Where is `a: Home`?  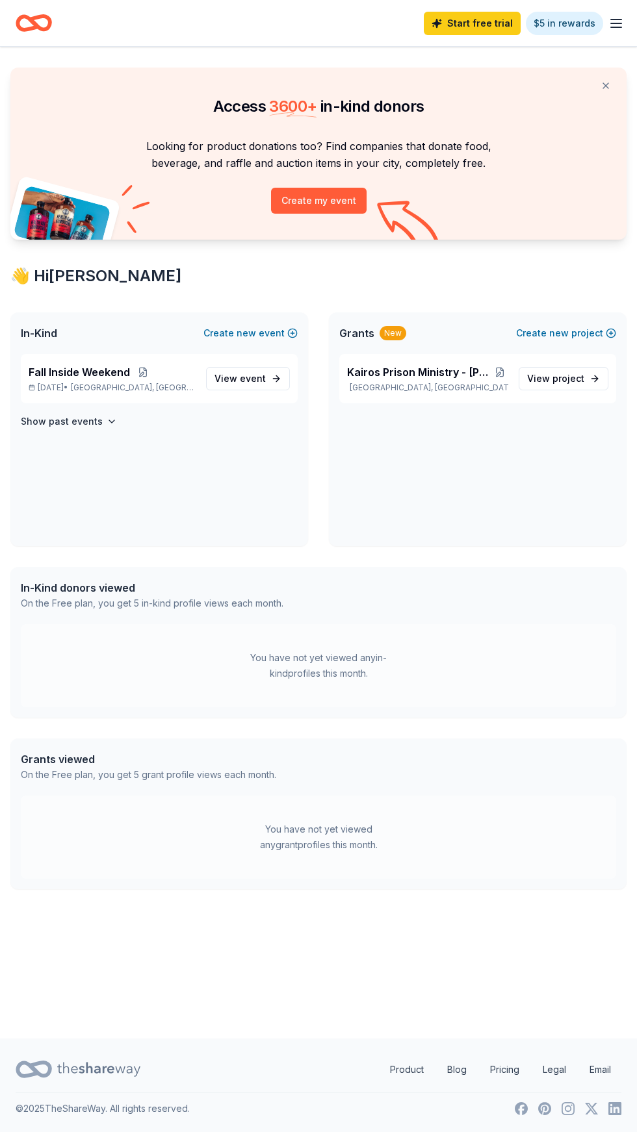 a: Home is located at coordinates (34, 23).